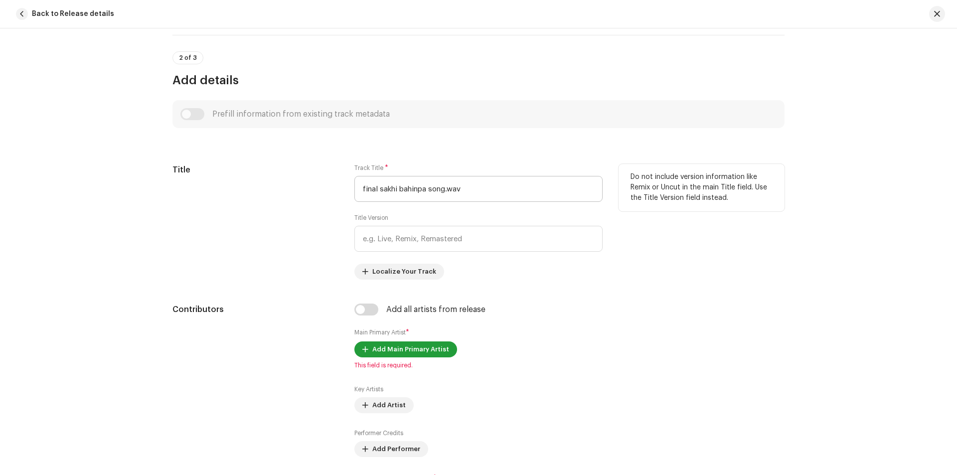  I want to click on label: Key Artists, so click(369, 389).